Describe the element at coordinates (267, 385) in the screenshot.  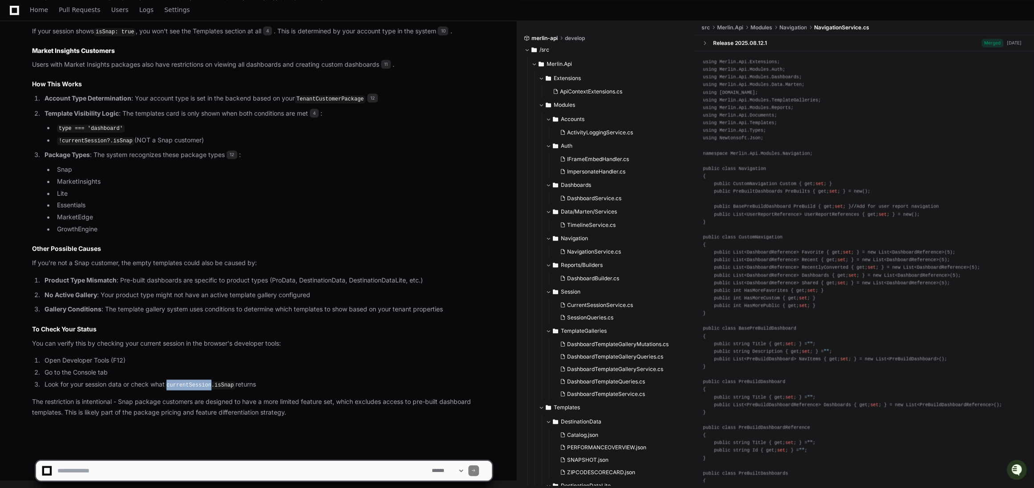
I see `li: Look for your session data or check what returns` at that location.